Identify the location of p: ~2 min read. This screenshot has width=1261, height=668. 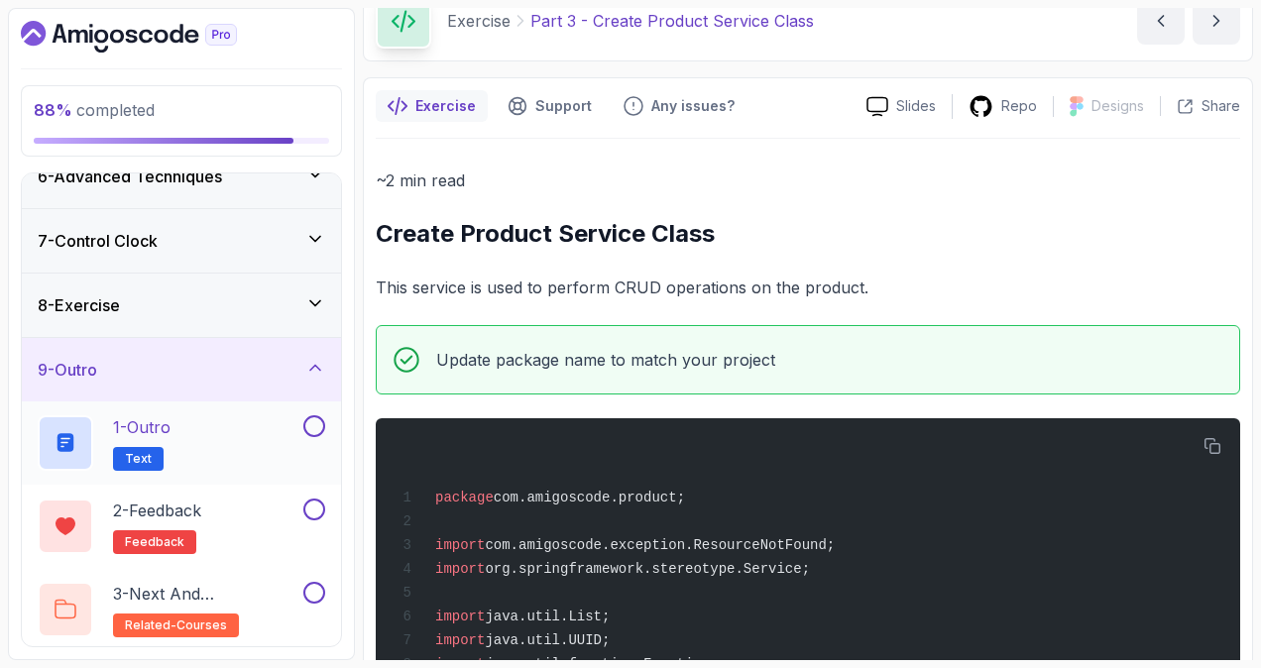
(808, 180).